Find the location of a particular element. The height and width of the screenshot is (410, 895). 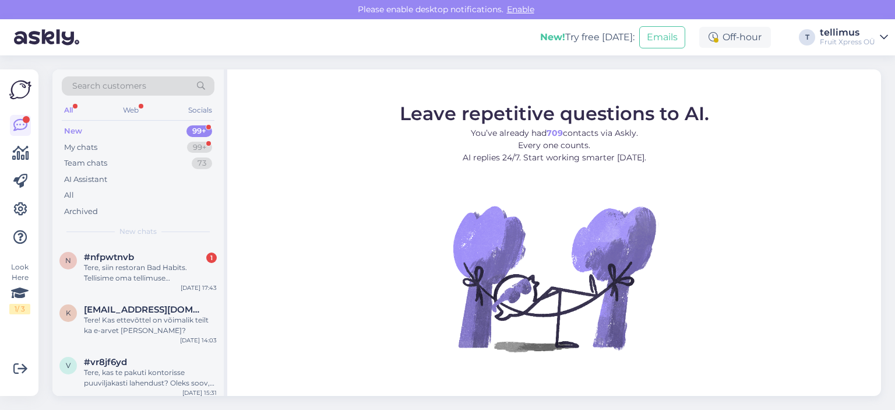

div: AI Assistant is located at coordinates (86, 180).